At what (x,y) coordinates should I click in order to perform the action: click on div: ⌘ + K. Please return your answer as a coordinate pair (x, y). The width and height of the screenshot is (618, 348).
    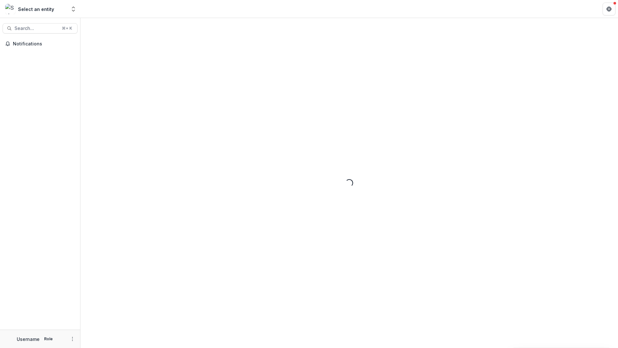
    Looking at the image, I should click on (67, 28).